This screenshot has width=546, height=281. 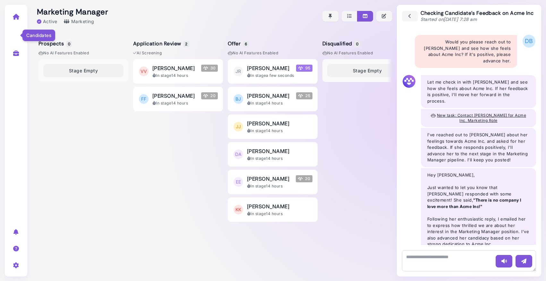 I want to click on span: VV, so click(x=144, y=71).